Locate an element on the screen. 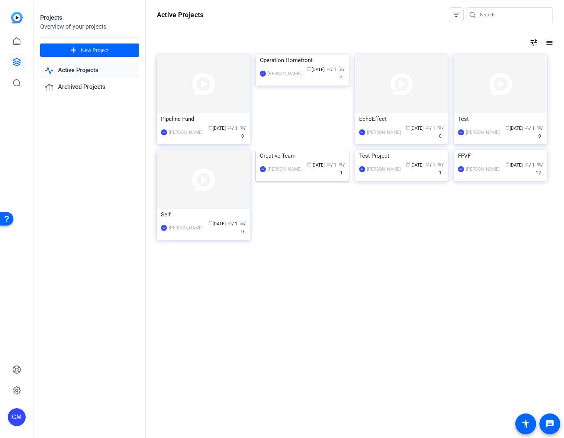 The height and width of the screenshot is (438, 564). mat-icon: tune is located at coordinates (533, 43).